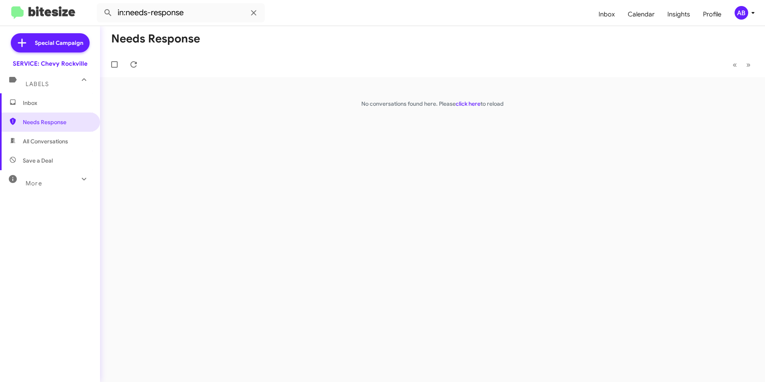 This screenshot has width=765, height=382. What do you see at coordinates (45, 141) in the screenshot?
I see `span: All Conversations` at bounding box center [45, 141].